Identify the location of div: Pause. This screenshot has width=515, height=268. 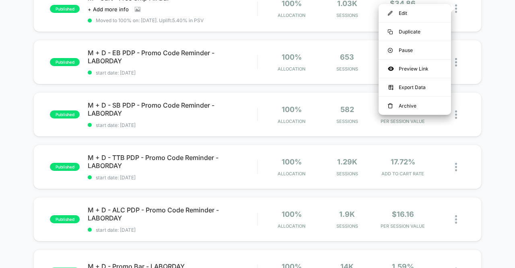
(415, 50).